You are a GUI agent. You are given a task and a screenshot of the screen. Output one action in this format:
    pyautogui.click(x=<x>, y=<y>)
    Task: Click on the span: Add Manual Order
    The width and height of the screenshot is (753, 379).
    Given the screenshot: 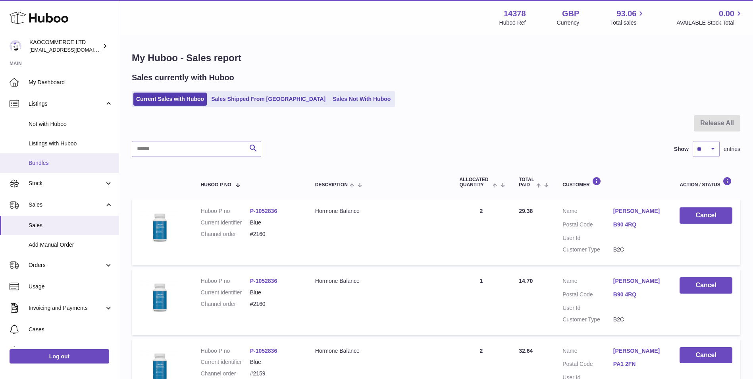 What is the action you would take?
    pyautogui.click(x=71, y=245)
    